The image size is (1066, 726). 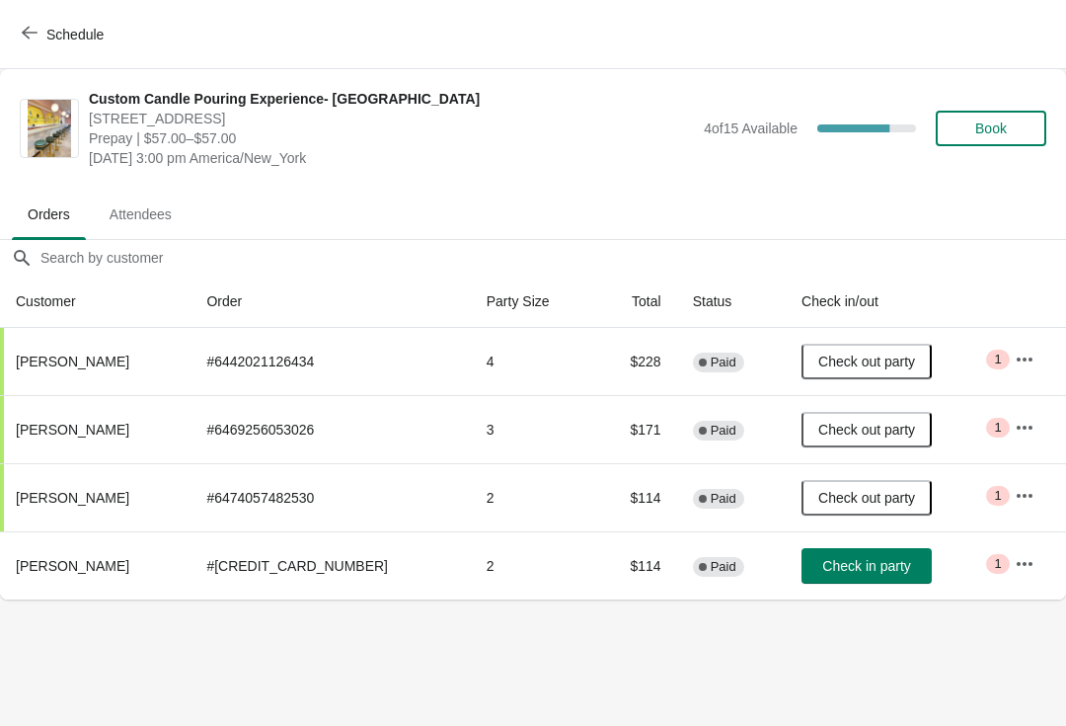 What do you see at coordinates (140, 214) in the screenshot?
I see `span: Attendees` at bounding box center [140, 214].